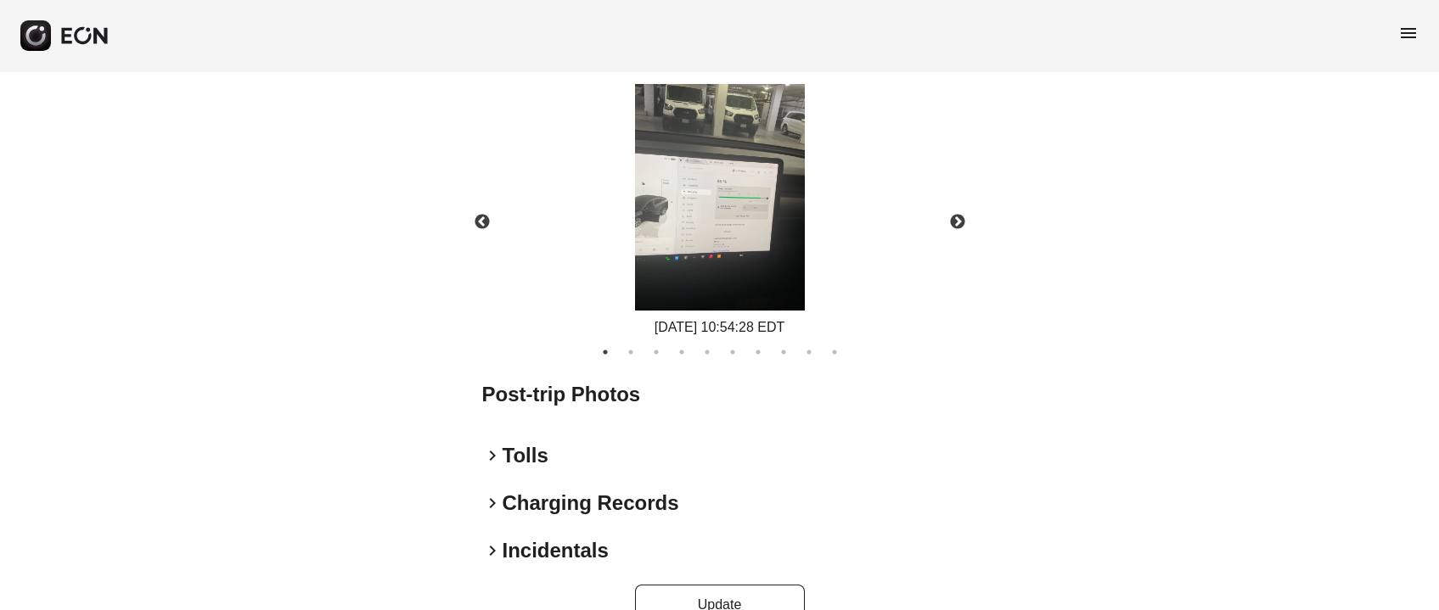 The image size is (1439, 610). Describe the element at coordinates (525, 456) in the screenshot. I see `h2: Tolls` at that location.